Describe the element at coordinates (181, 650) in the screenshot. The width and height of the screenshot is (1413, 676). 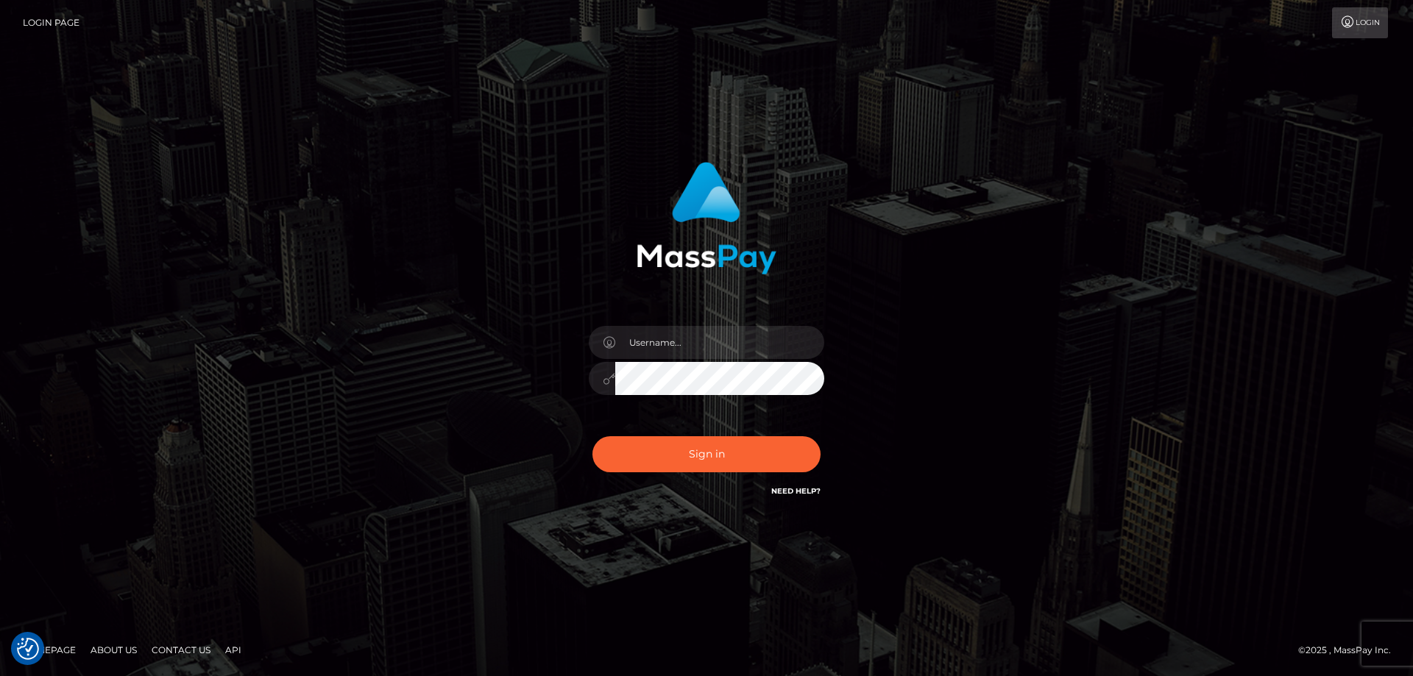
I see `a: Contact Us` at that location.